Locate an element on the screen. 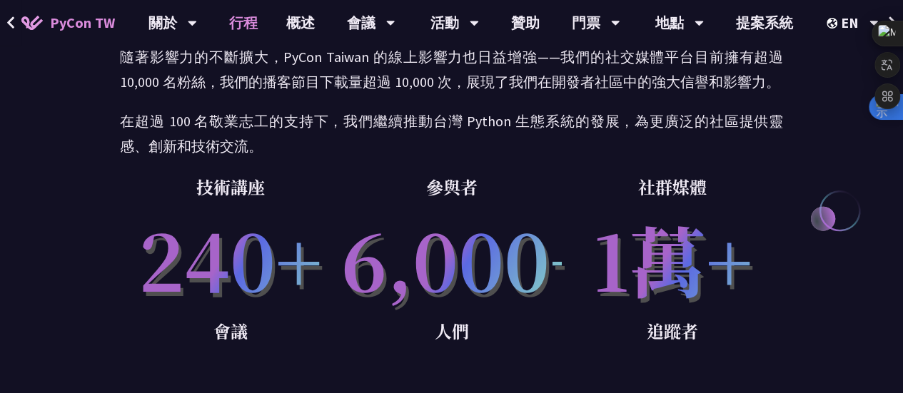 The width and height of the screenshot is (903, 393). a: PyCon TW is located at coordinates (68, 23).